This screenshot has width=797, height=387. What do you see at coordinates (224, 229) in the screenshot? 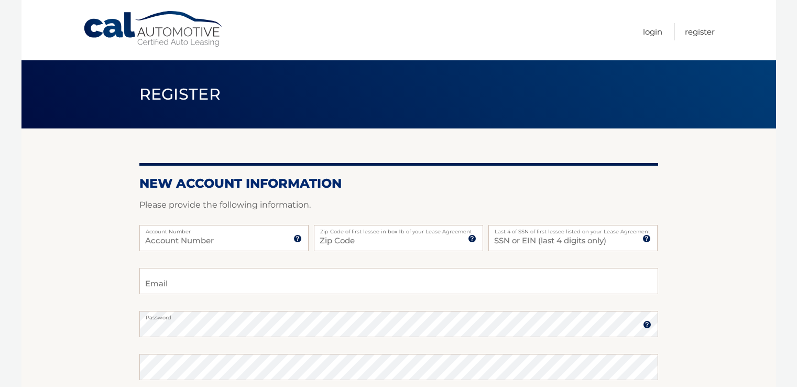
I see `label: Account Number` at bounding box center [224, 229].